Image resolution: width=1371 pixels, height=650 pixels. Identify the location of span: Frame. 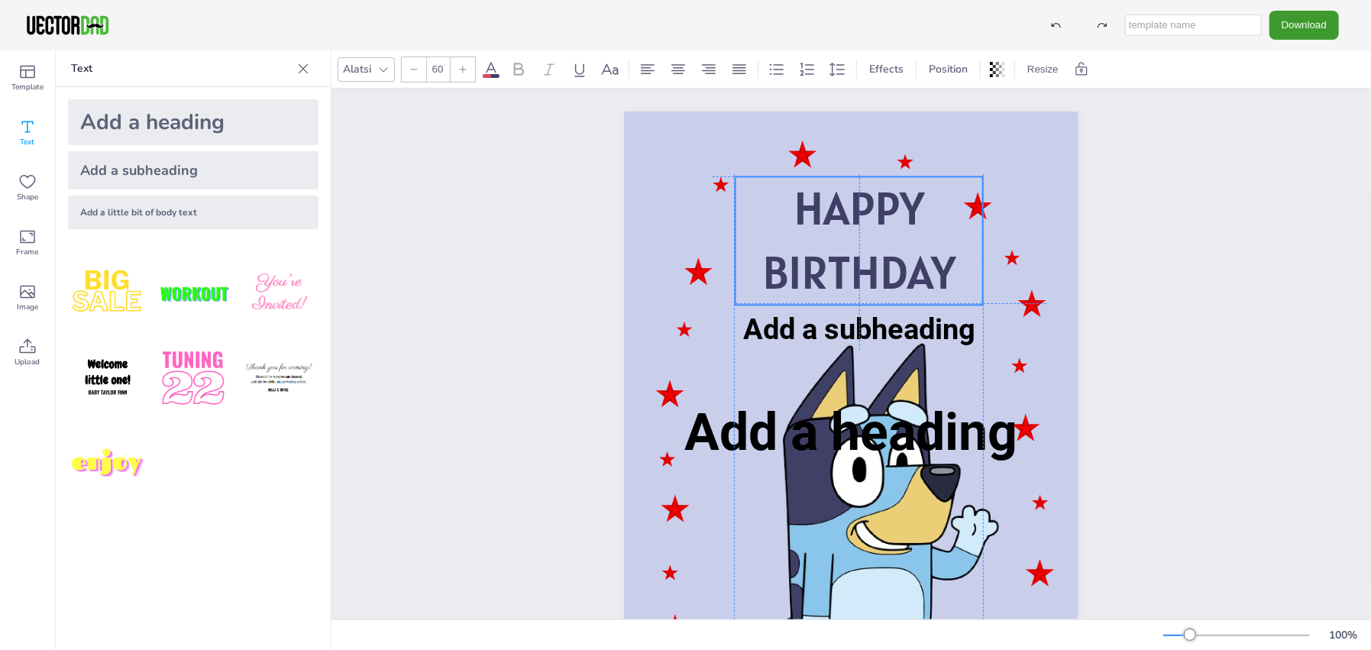
(27, 252).